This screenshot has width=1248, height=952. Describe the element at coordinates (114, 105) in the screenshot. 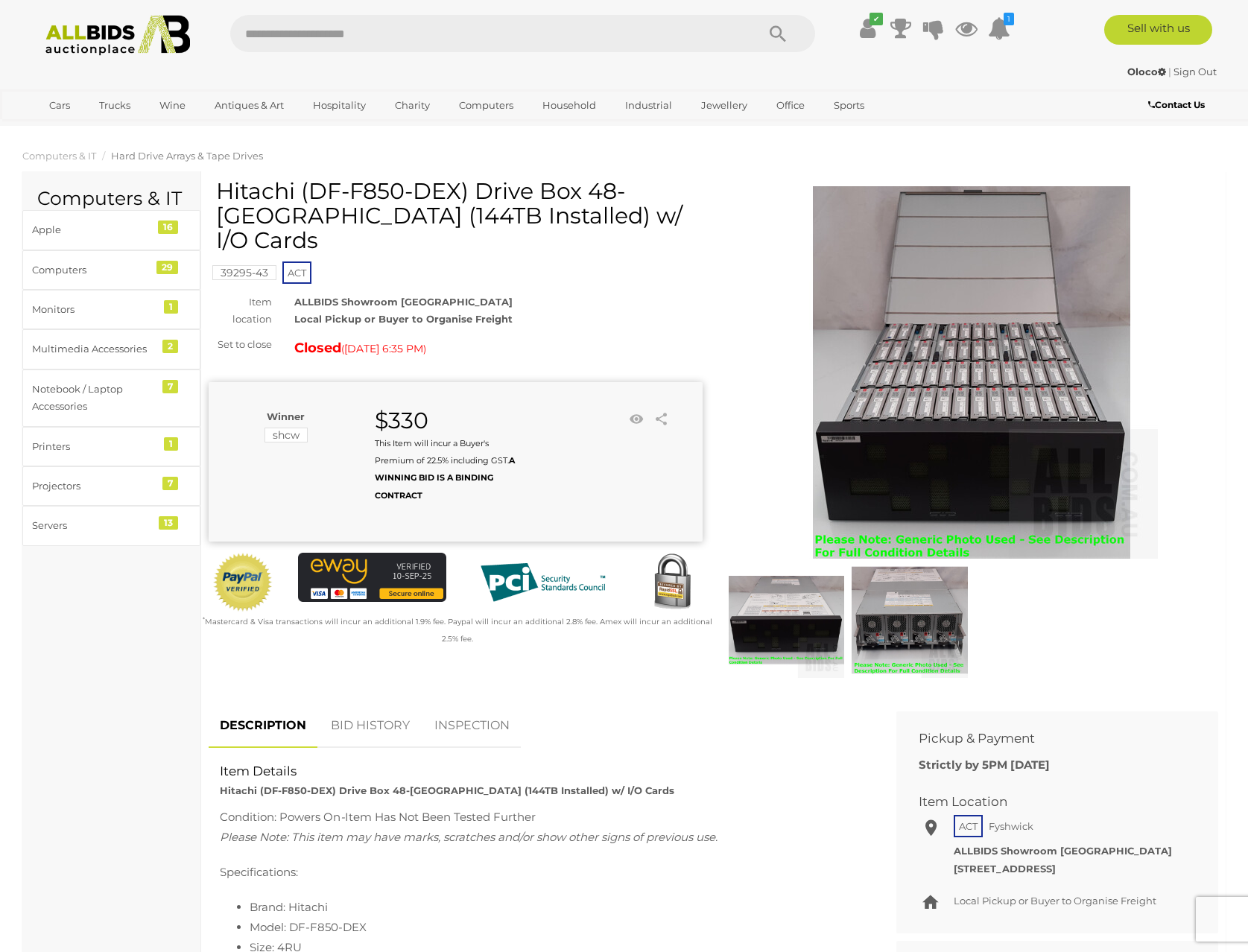

I see `a: Trucks` at that location.